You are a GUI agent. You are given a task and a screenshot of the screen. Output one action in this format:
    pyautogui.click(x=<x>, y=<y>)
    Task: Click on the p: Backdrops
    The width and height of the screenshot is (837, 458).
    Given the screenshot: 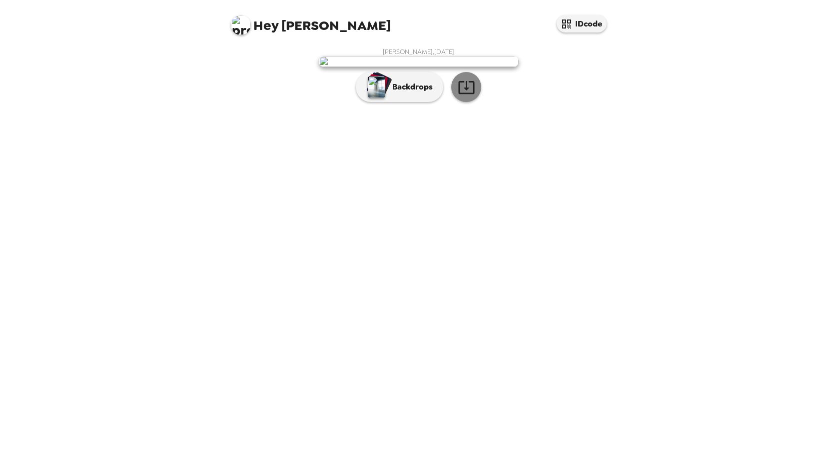 What is the action you would take?
    pyautogui.click(x=410, y=87)
    